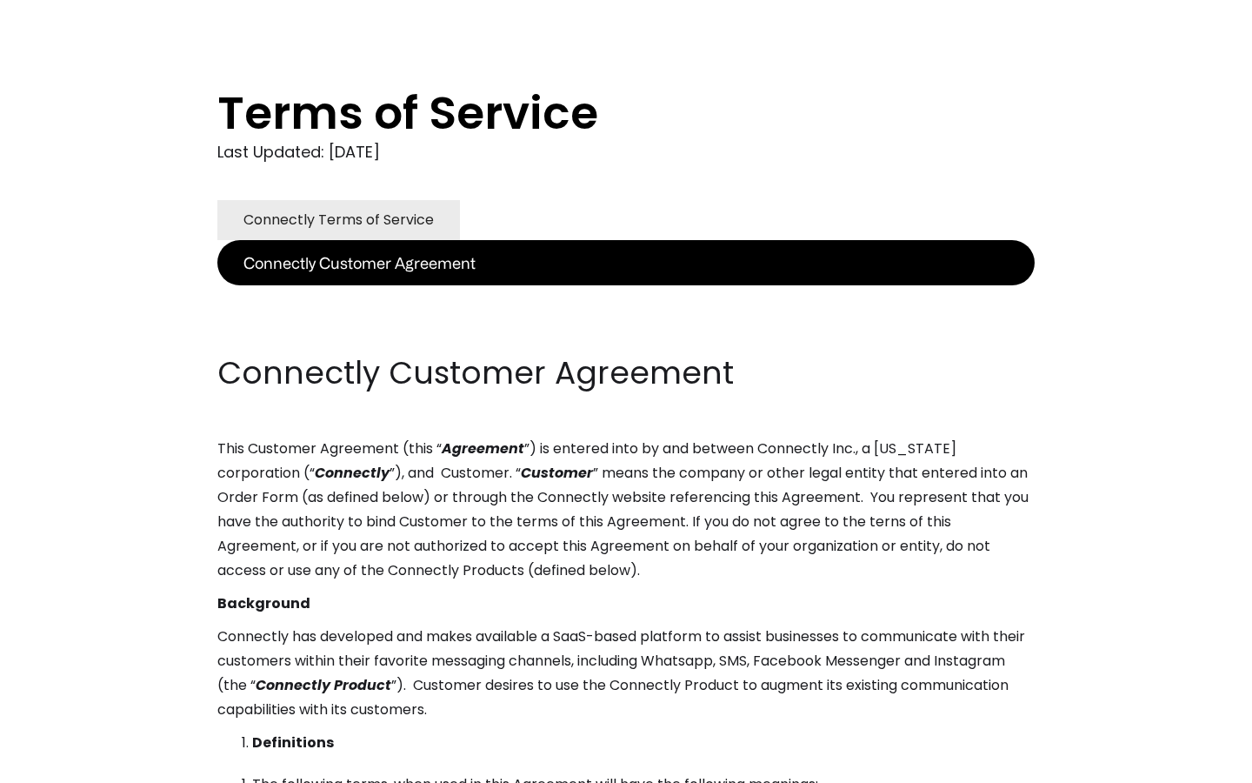 The image size is (1252, 783). I want to click on em: Connectly Product, so click(323, 684).